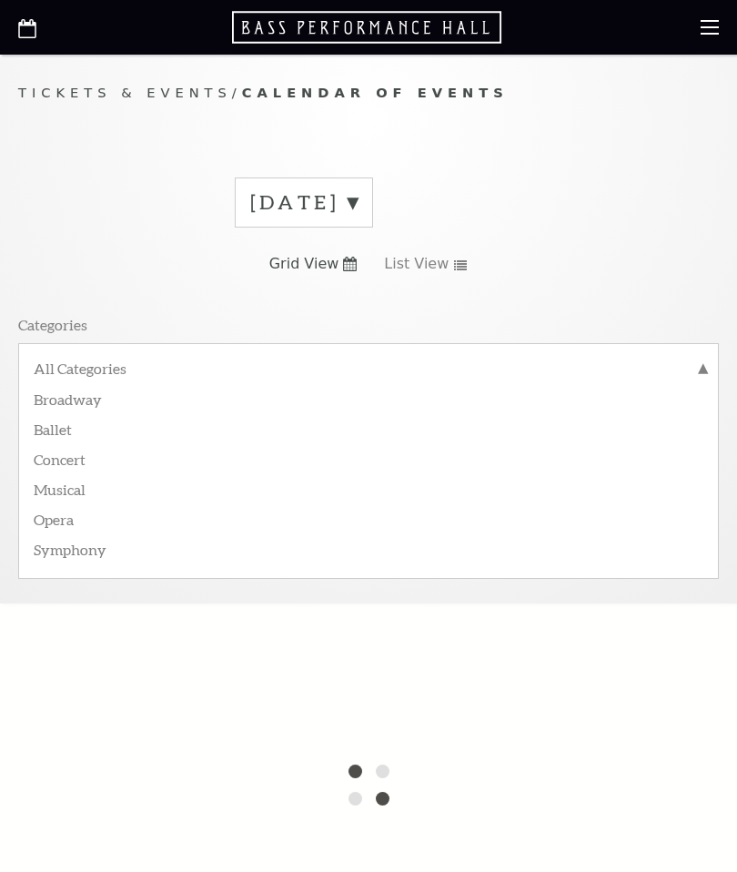 The height and width of the screenshot is (872, 737). I want to click on label: All Categories, so click(368, 370).